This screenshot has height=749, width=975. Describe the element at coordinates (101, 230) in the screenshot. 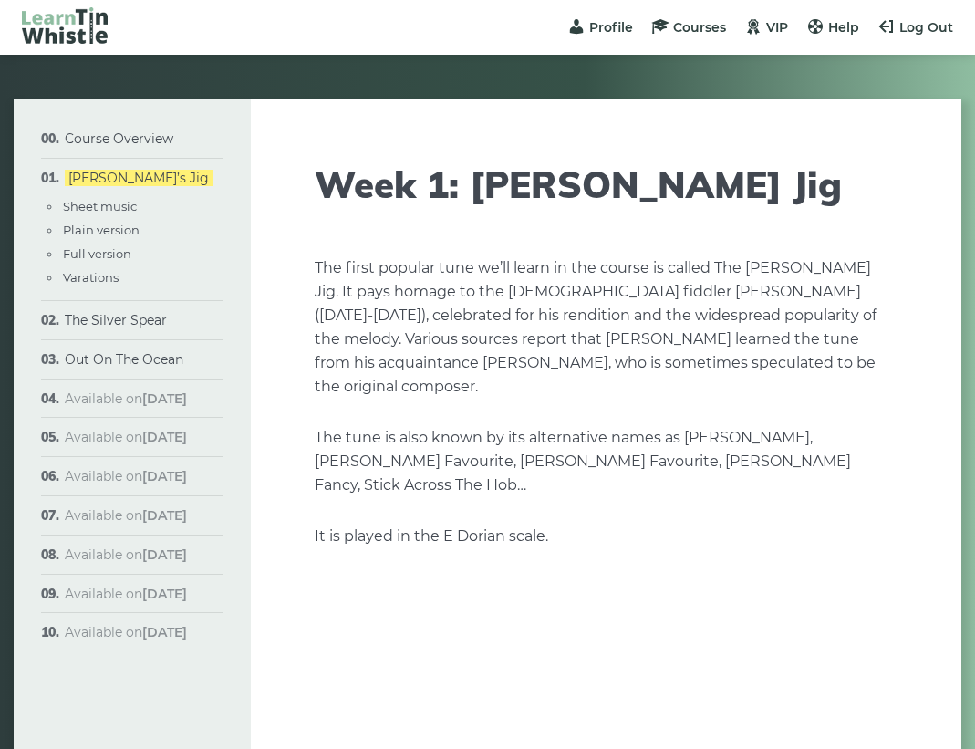

I see `a: Plain version` at that location.